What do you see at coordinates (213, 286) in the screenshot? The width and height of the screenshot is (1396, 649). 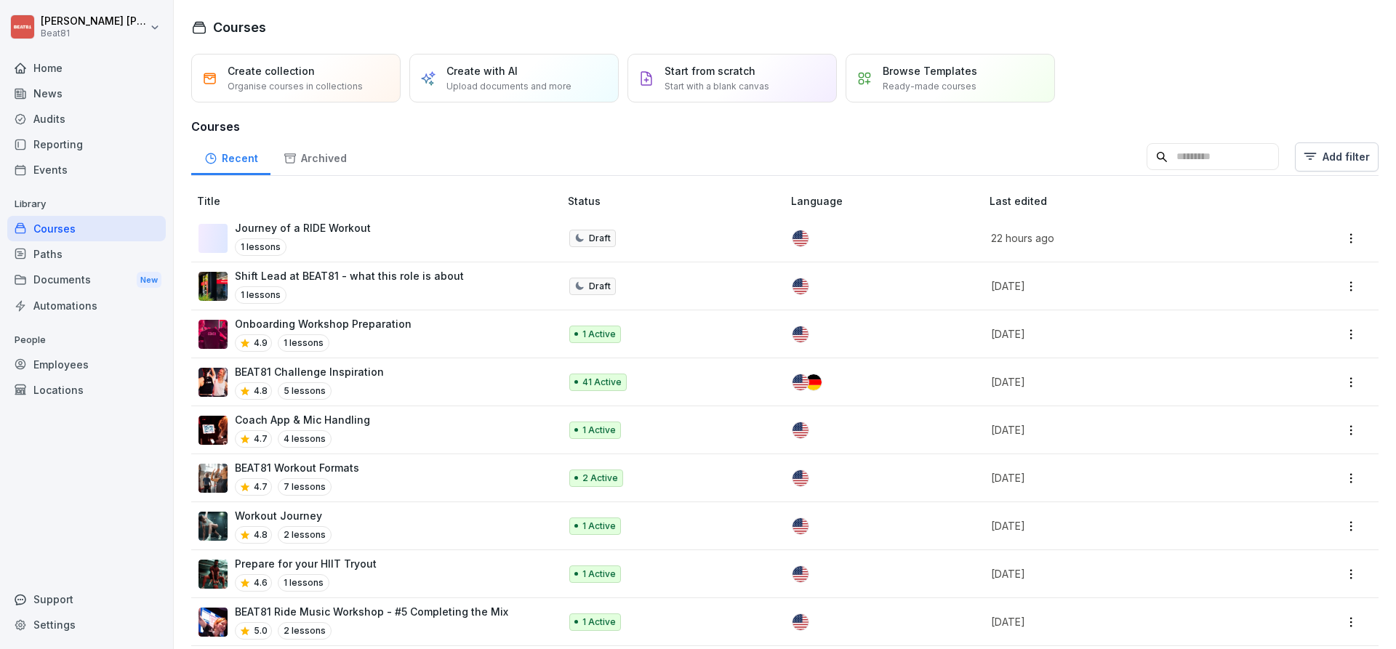 I see `img: tmi8yio0vtf3hr8036ahoogz.png` at bounding box center [213, 286].